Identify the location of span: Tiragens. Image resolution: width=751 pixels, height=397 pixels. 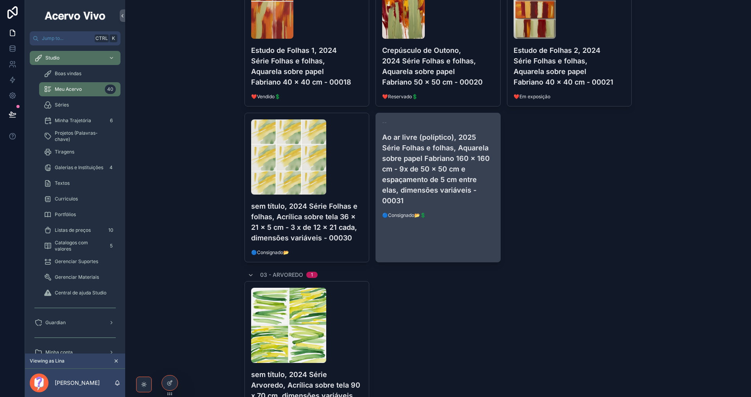
(65, 152).